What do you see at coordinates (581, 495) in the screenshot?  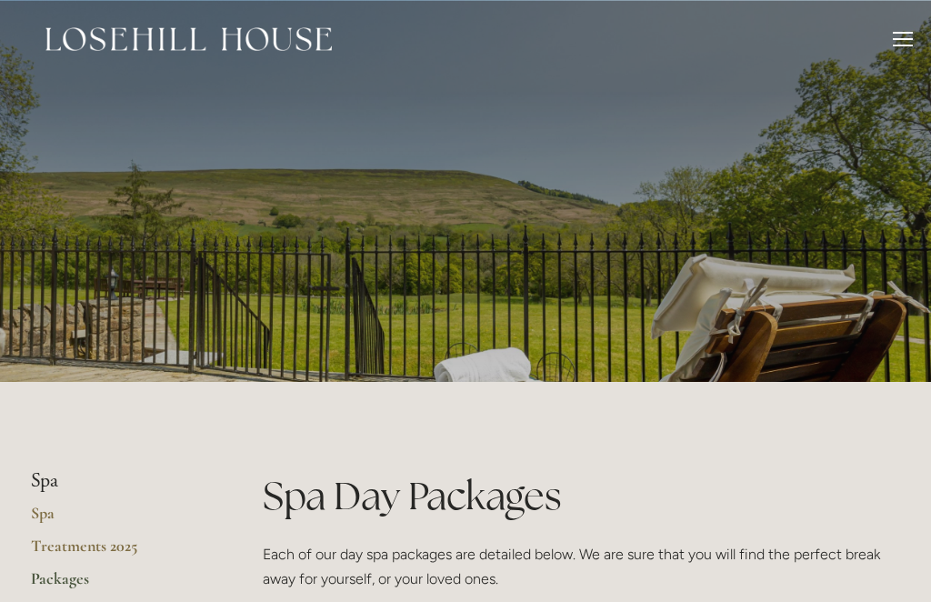 I see `h1: Spa Day Packages` at bounding box center [581, 495].